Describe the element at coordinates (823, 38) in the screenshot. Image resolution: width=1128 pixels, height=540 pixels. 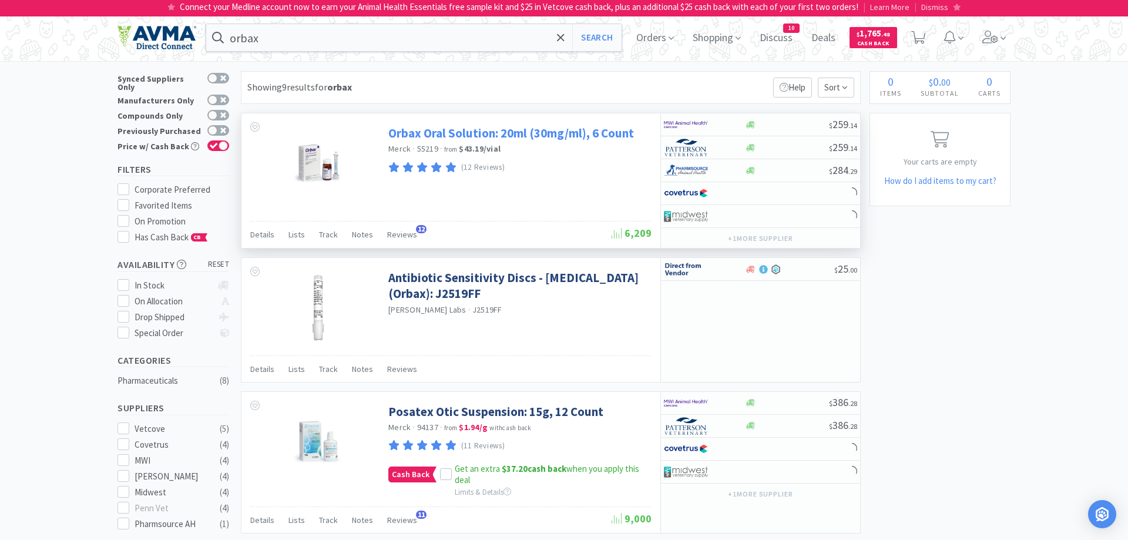
I see `a: Deals` at that location.